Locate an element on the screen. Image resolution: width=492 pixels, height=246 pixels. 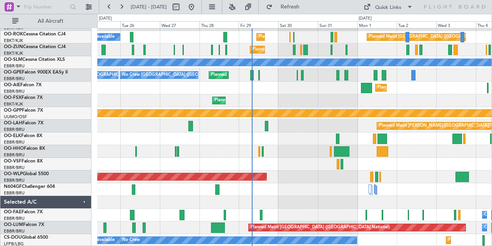
a: OO-LUMFalcon 7X is located at coordinates (24, 225).